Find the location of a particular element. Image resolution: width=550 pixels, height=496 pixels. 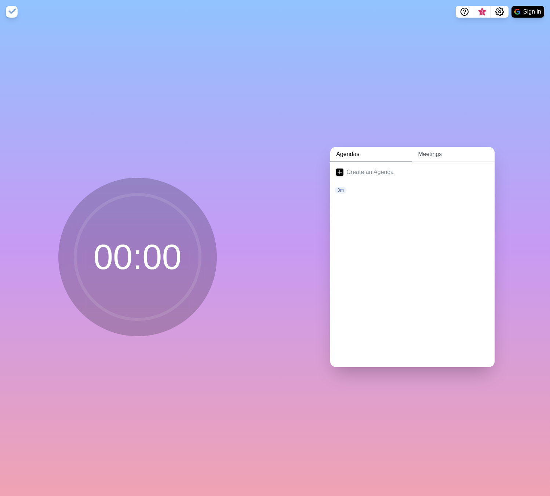

a: Agendas is located at coordinates (371, 154).